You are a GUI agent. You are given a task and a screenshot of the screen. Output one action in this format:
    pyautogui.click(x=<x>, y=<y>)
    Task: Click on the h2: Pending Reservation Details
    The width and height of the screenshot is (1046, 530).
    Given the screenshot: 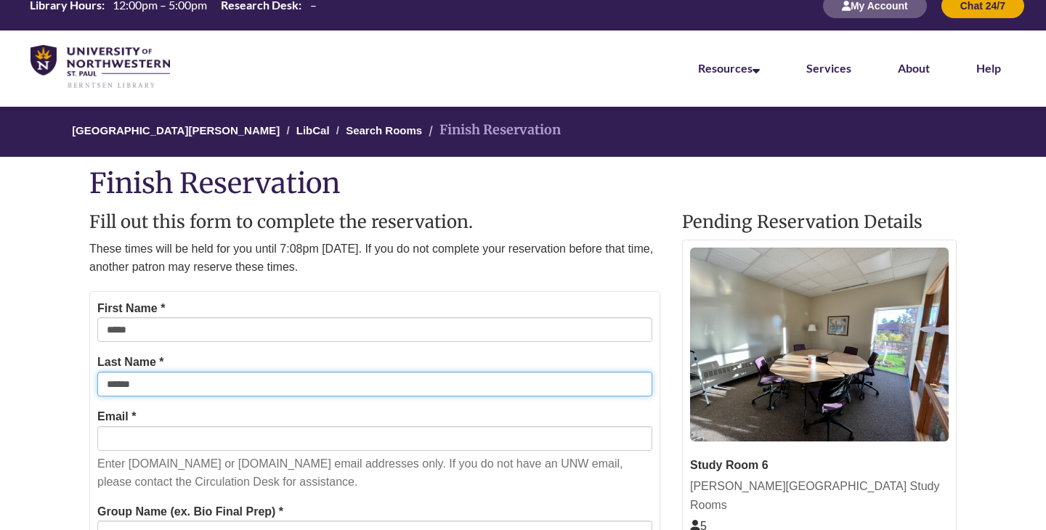 What is the action you would take?
    pyautogui.click(x=819, y=222)
    